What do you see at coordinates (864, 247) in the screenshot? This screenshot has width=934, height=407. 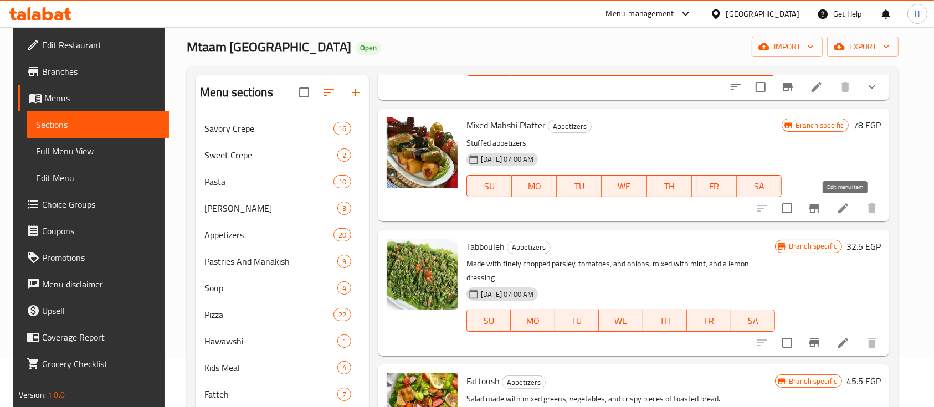 I see `h6: 32.5 EGP` at bounding box center [864, 247].